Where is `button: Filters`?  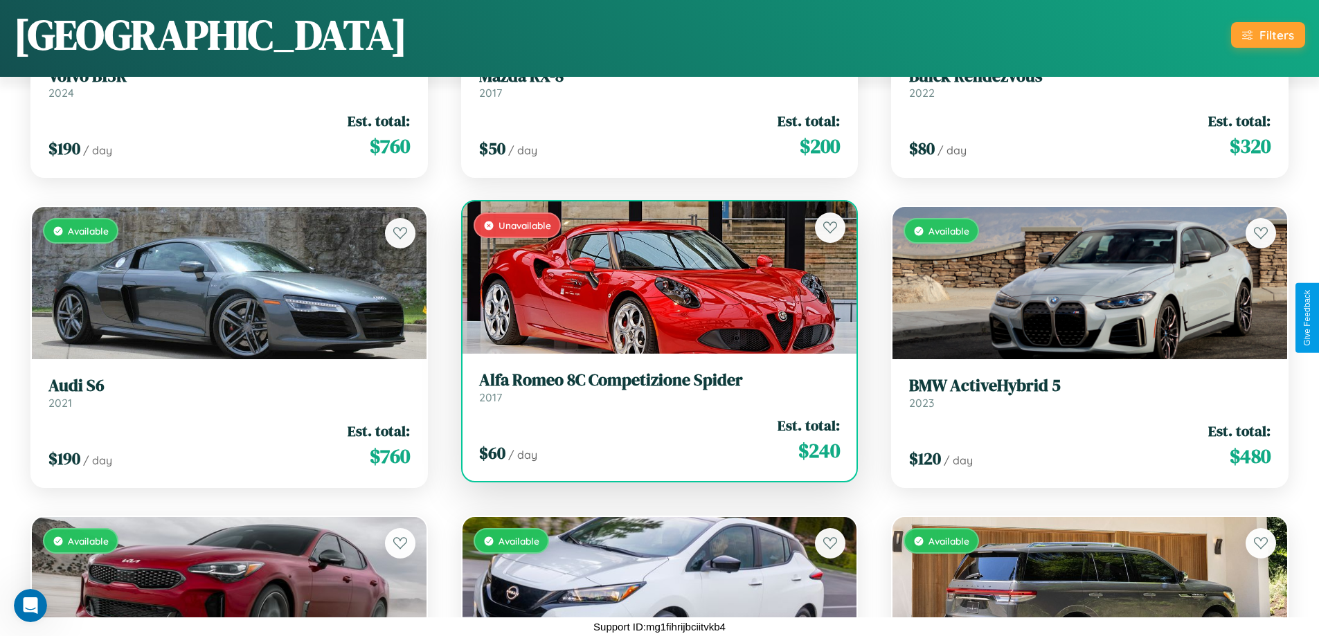
button: Filters is located at coordinates (1268, 35).